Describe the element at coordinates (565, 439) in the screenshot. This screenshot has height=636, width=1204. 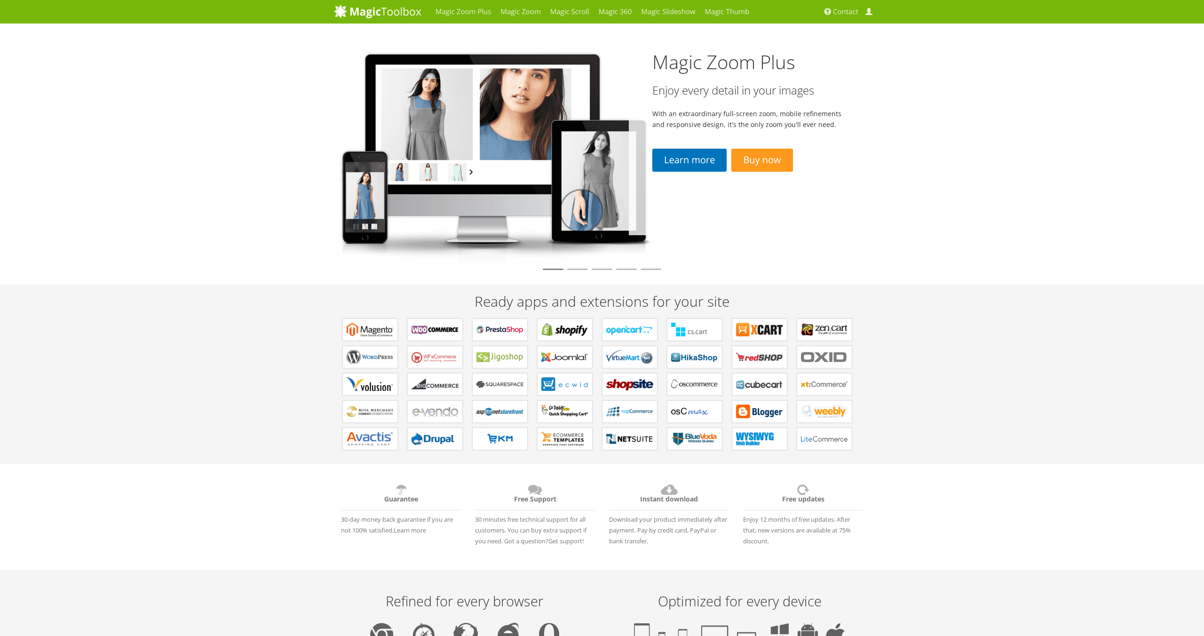
I see `a: Extensions for ecommerce Templates` at that location.